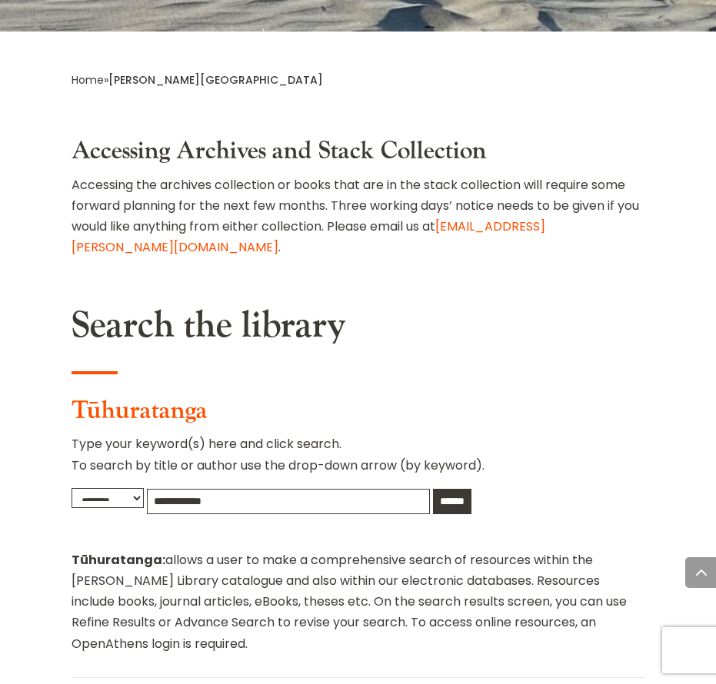 The width and height of the screenshot is (716, 684). What do you see at coordinates (358, 415) in the screenshot?
I see `h3: Tūhuratanga` at bounding box center [358, 415].